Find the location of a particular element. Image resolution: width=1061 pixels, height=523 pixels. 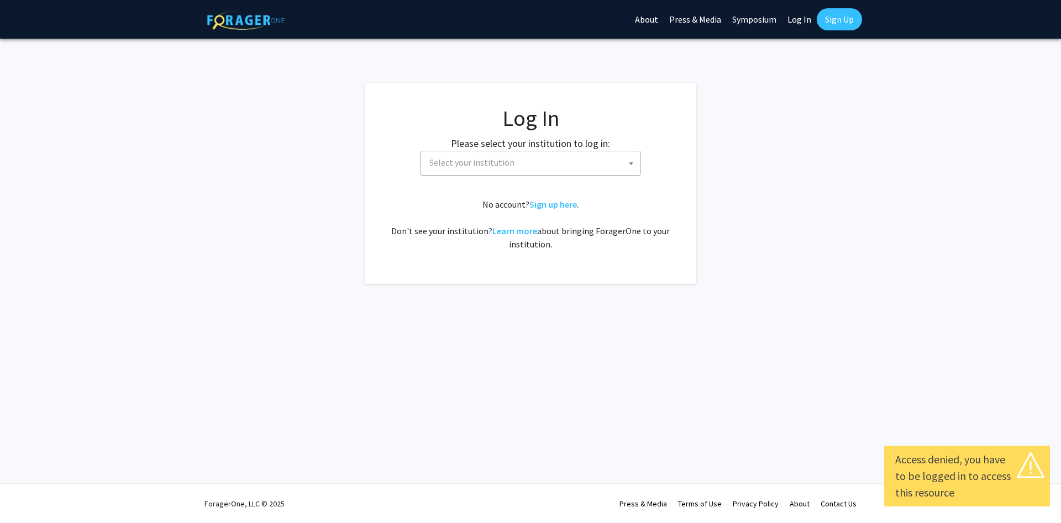

div: ForagerOne, LLC © 2025 is located at coordinates (244, 504).